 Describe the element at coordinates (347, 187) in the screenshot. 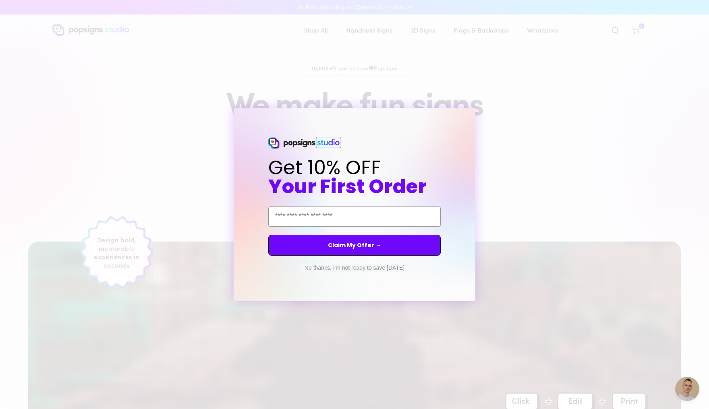

I see `span: Your First Order` at that location.